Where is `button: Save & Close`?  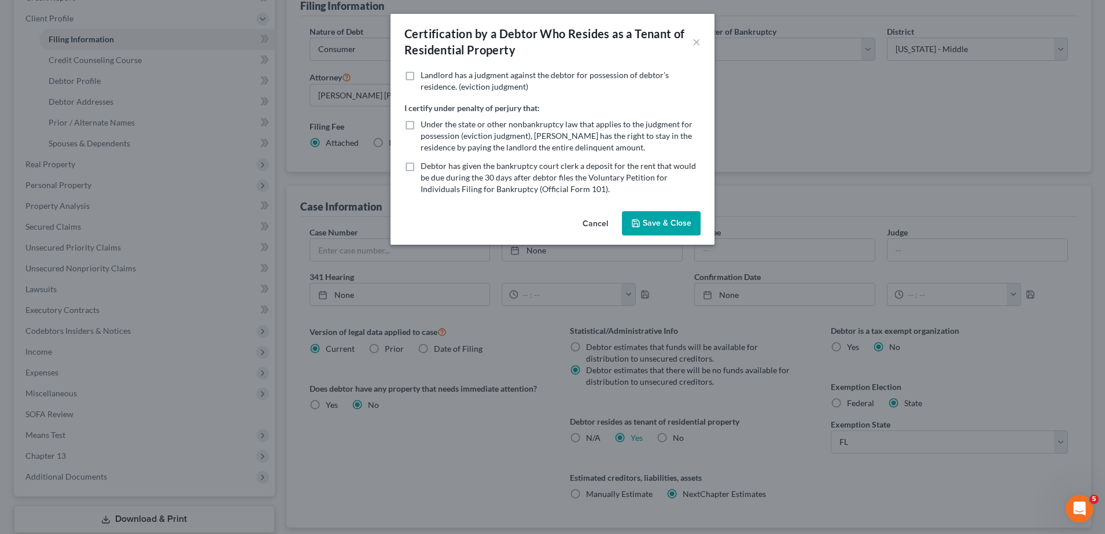
button: Save & Close is located at coordinates (661, 223).